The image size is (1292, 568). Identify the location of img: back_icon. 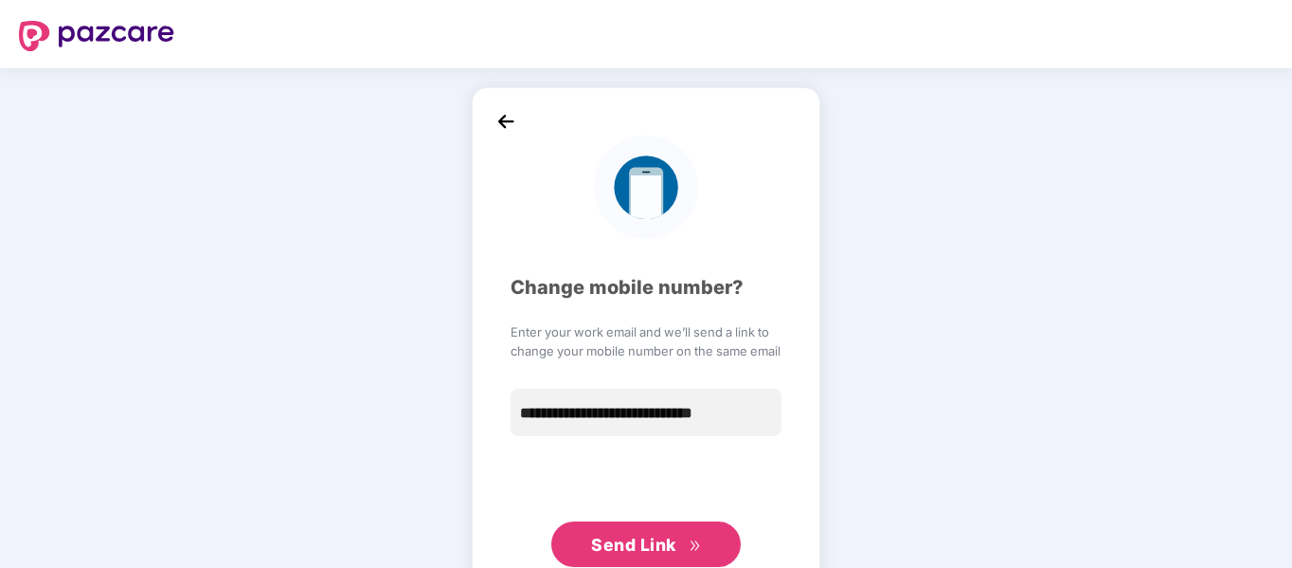
(506, 121).